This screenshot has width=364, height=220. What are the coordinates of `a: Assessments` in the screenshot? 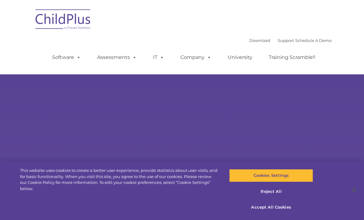 It's located at (117, 57).